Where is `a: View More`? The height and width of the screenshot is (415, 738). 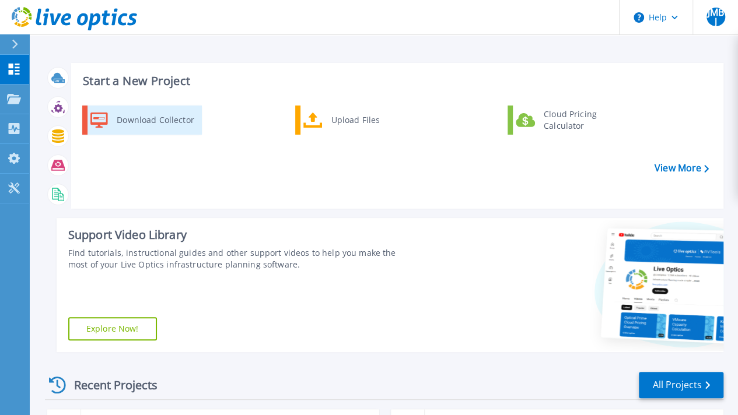 a: View More is located at coordinates (681, 168).